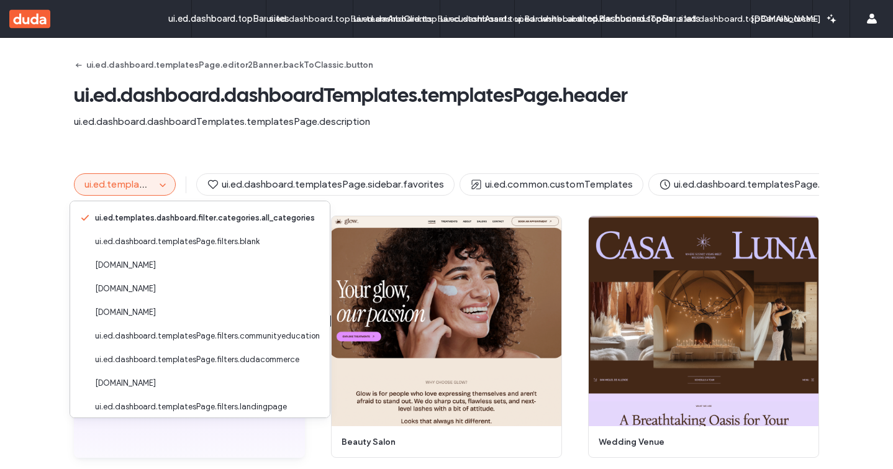 The image size is (893, 469). Describe the element at coordinates (551, 184) in the screenshot. I see `button: ui.ed.common.customTemplates` at that location.